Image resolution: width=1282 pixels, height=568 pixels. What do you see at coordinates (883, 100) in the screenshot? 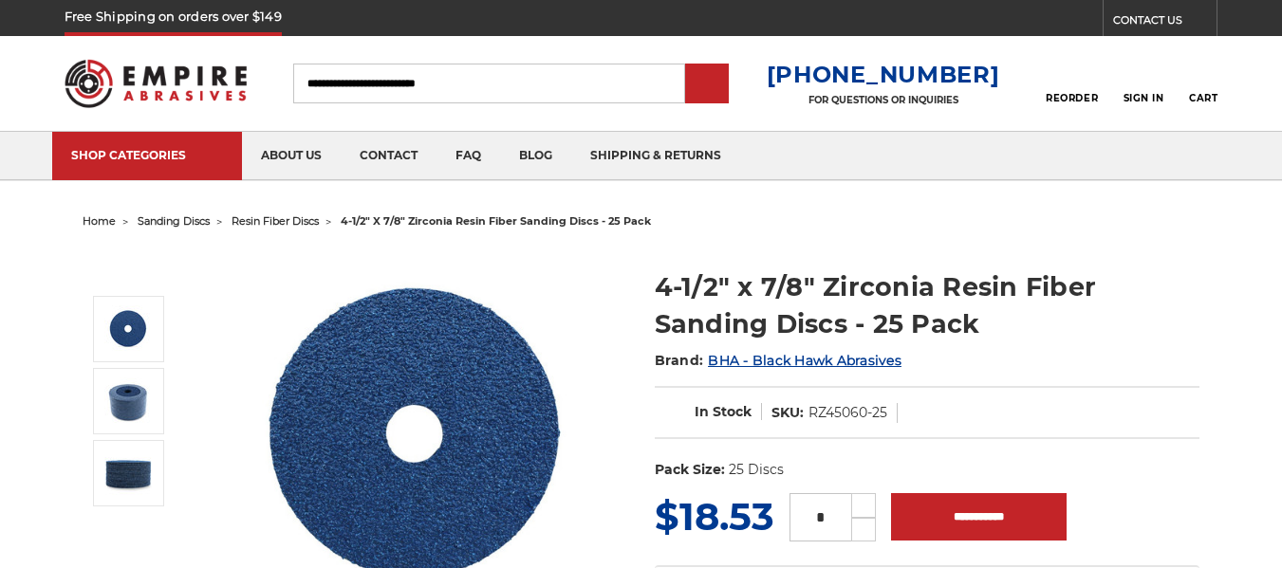
I see `p: FOR QUESTIONS OR INQUIRIES` at bounding box center [883, 100].